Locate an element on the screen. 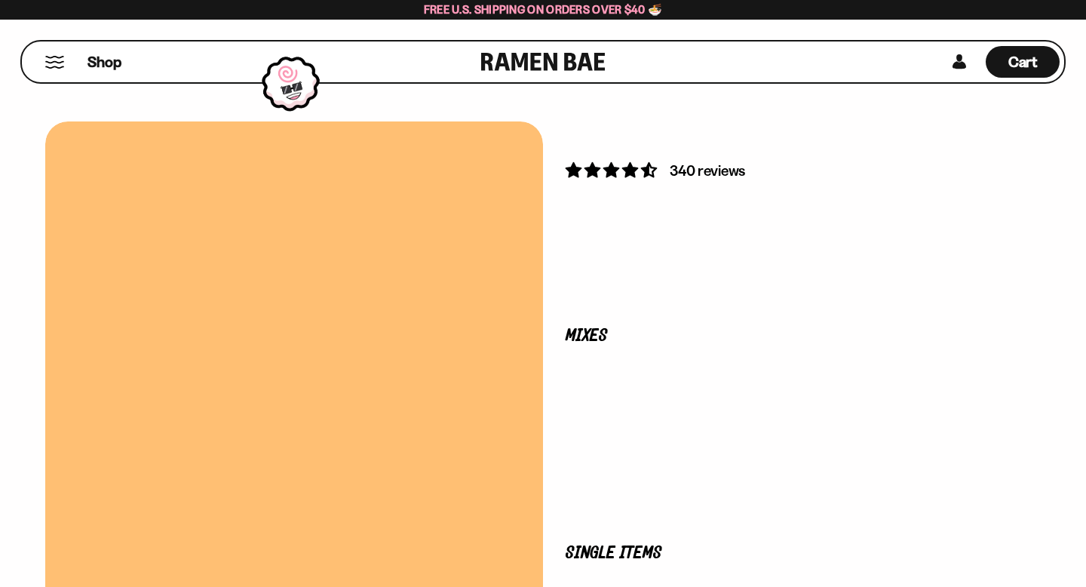  button: Mobile Menu Trigger is located at coordinates (54, 62).